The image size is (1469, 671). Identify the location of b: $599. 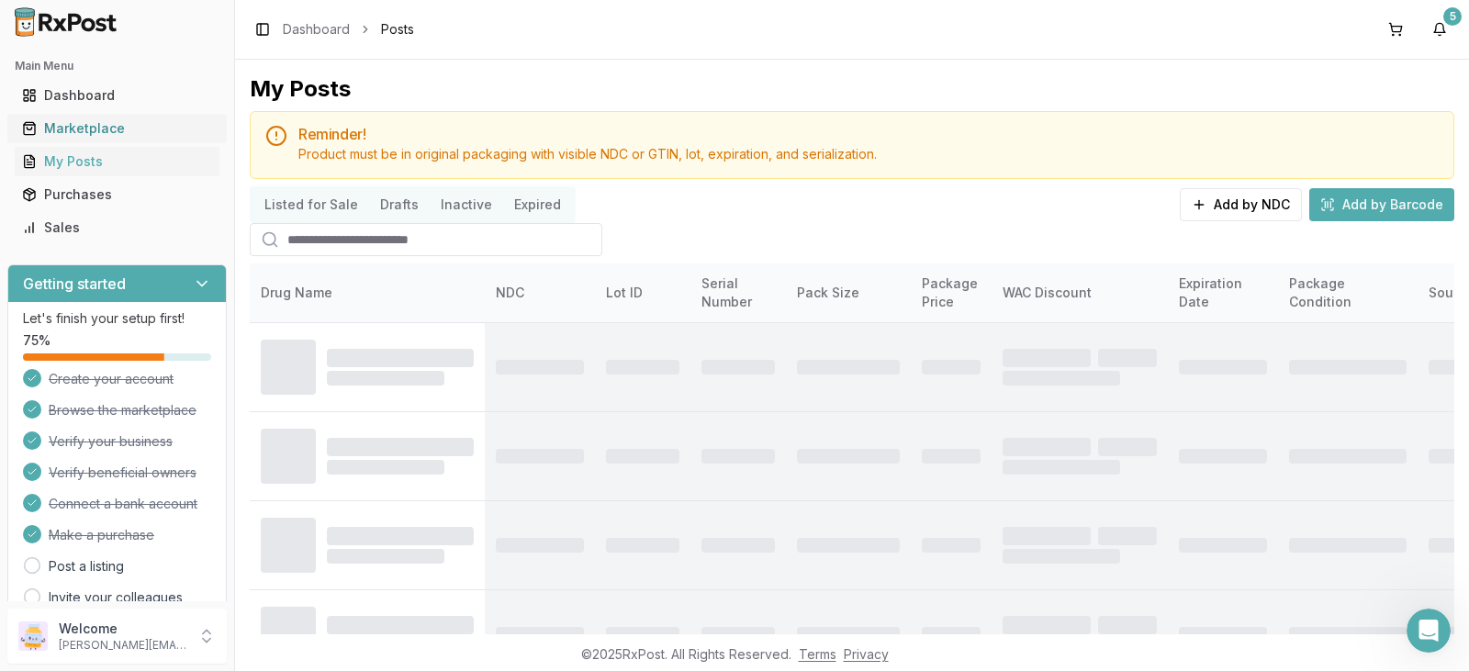
(229, 469).